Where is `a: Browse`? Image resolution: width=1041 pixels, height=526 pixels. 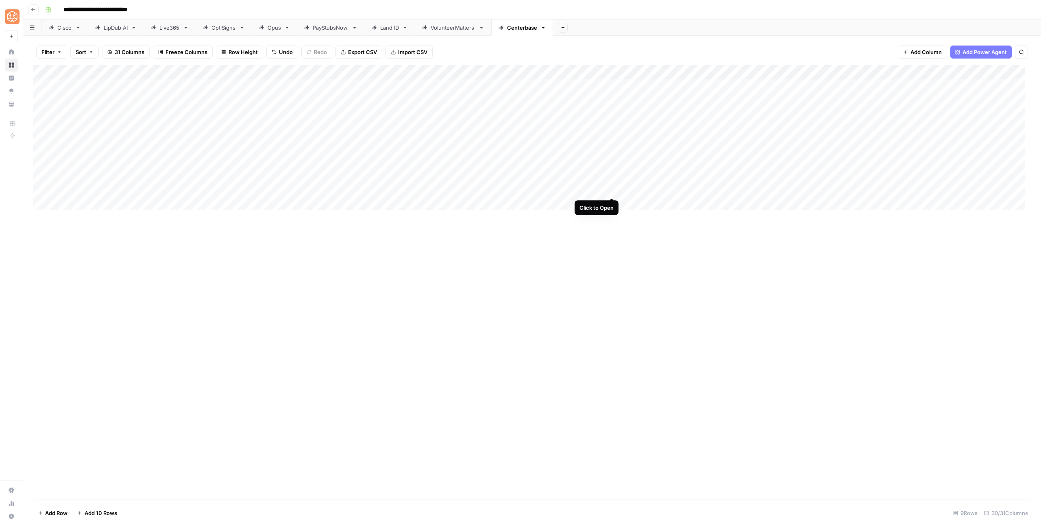
a: Browse is located at coordinates (11, 65).